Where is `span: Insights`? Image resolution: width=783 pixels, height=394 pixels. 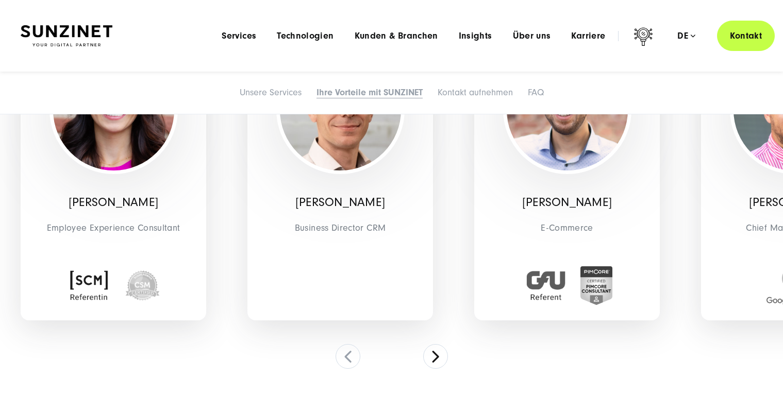
span: Insights is located at coordinates (475, 36).